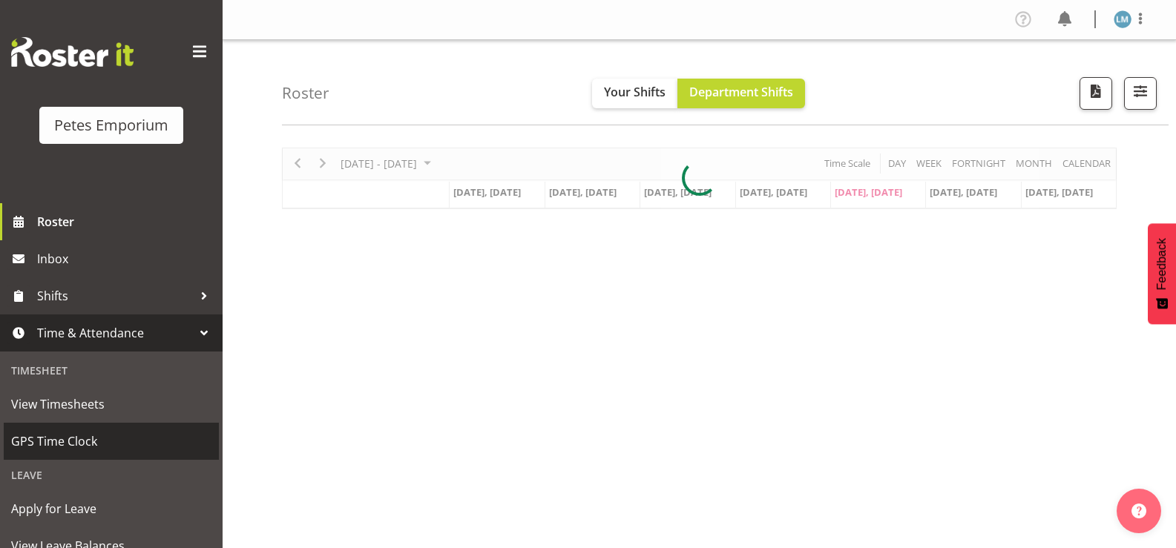 The image size is (1176, 548). What do you see at coordinates (126, 259) in the screenshot?
I see `span: Inbox` at bounding box center [126, 259].